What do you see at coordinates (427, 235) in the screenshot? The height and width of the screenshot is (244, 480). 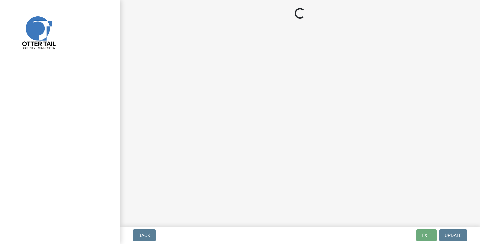 I see `button: Exit` at bounding box center [427, 235].